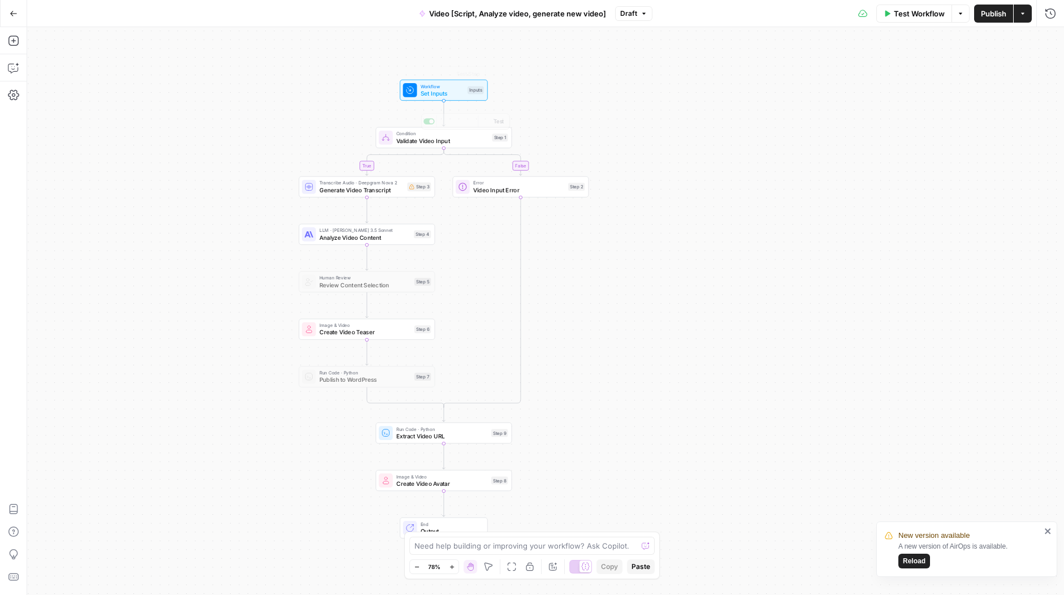 This screenshot has width=1064, height=595. What do you see at coordinates (519, 183) in the screenshot?
I see `span: Error` at bounding box center [519, 183].